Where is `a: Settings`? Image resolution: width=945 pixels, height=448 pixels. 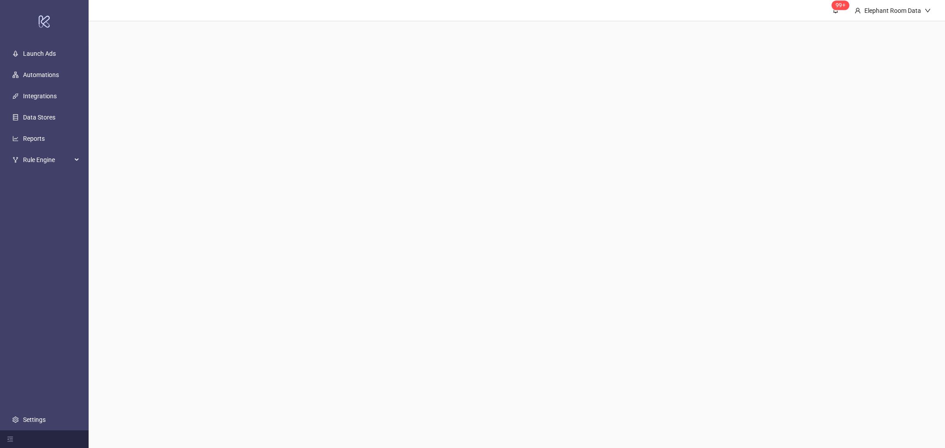
a: Settings is located at coordinates (34, 420).